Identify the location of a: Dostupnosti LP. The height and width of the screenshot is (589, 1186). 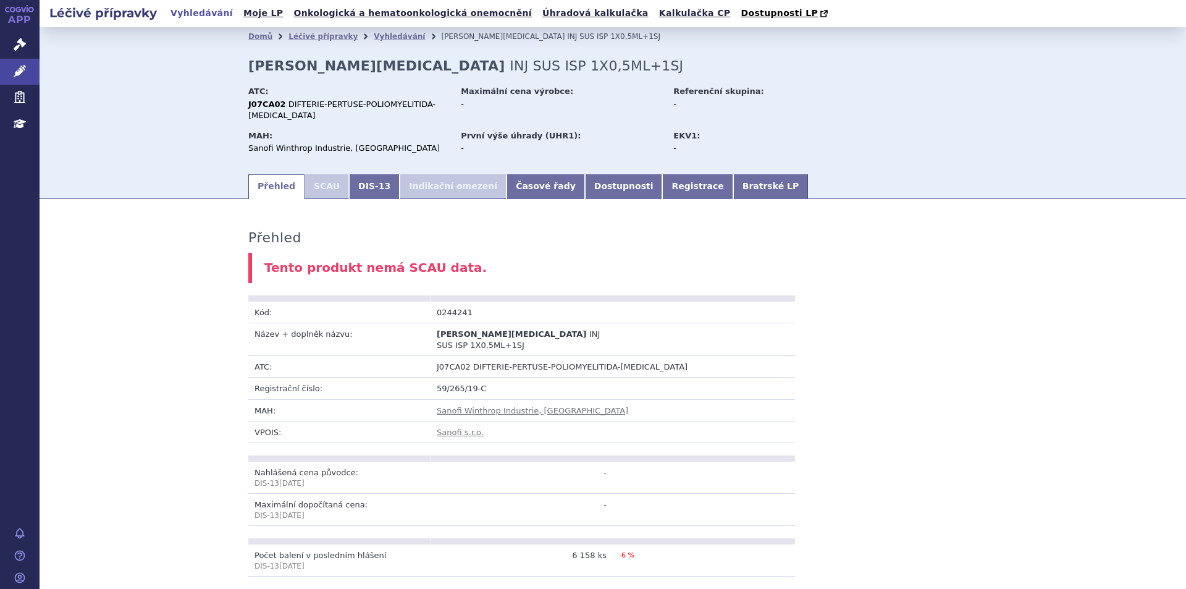
(785, 14).